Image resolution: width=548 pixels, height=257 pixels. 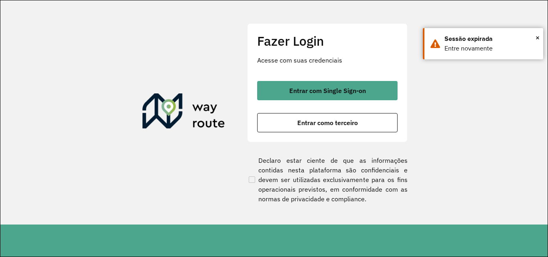 I want to click on span: Entrar como terceiro, so click(x=327, y=123).